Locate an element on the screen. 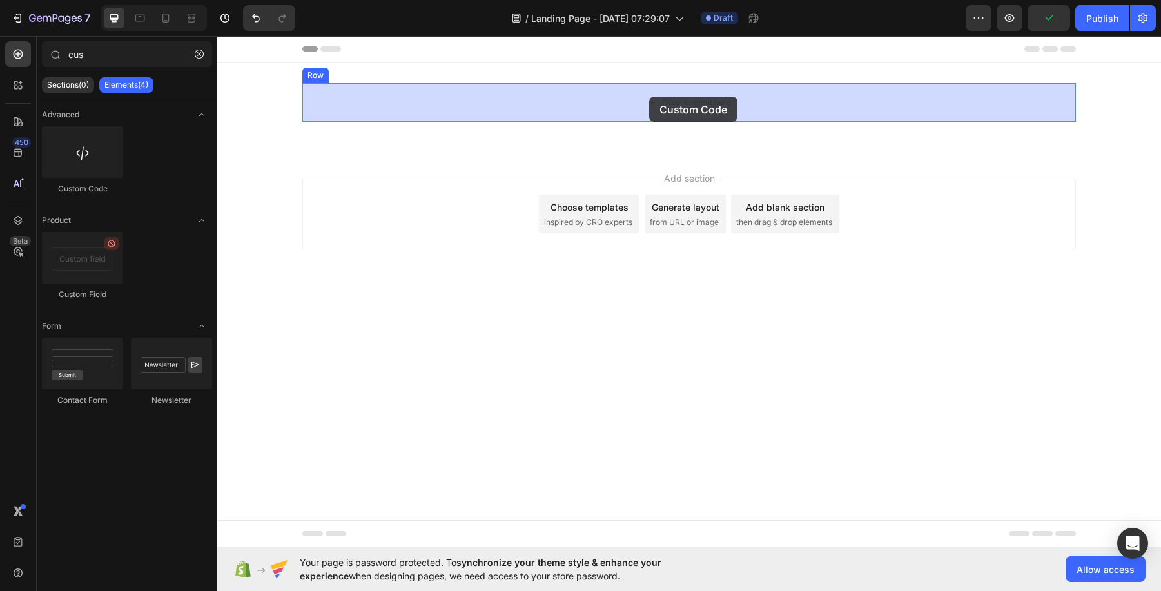  p: Elements(4) is located at coordinates (126, 85).